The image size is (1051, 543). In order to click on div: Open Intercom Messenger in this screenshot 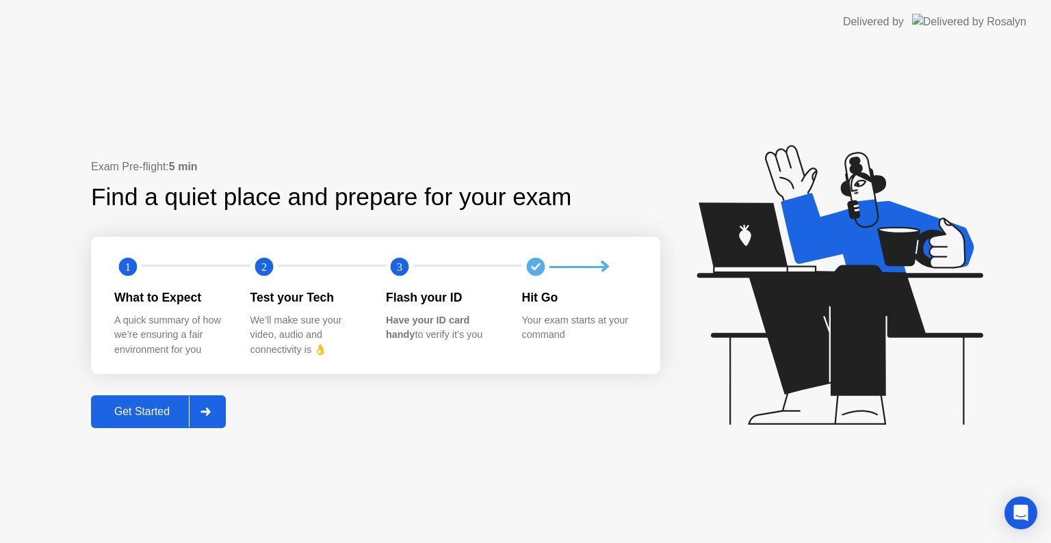, I will do `click(1021, 513)`.